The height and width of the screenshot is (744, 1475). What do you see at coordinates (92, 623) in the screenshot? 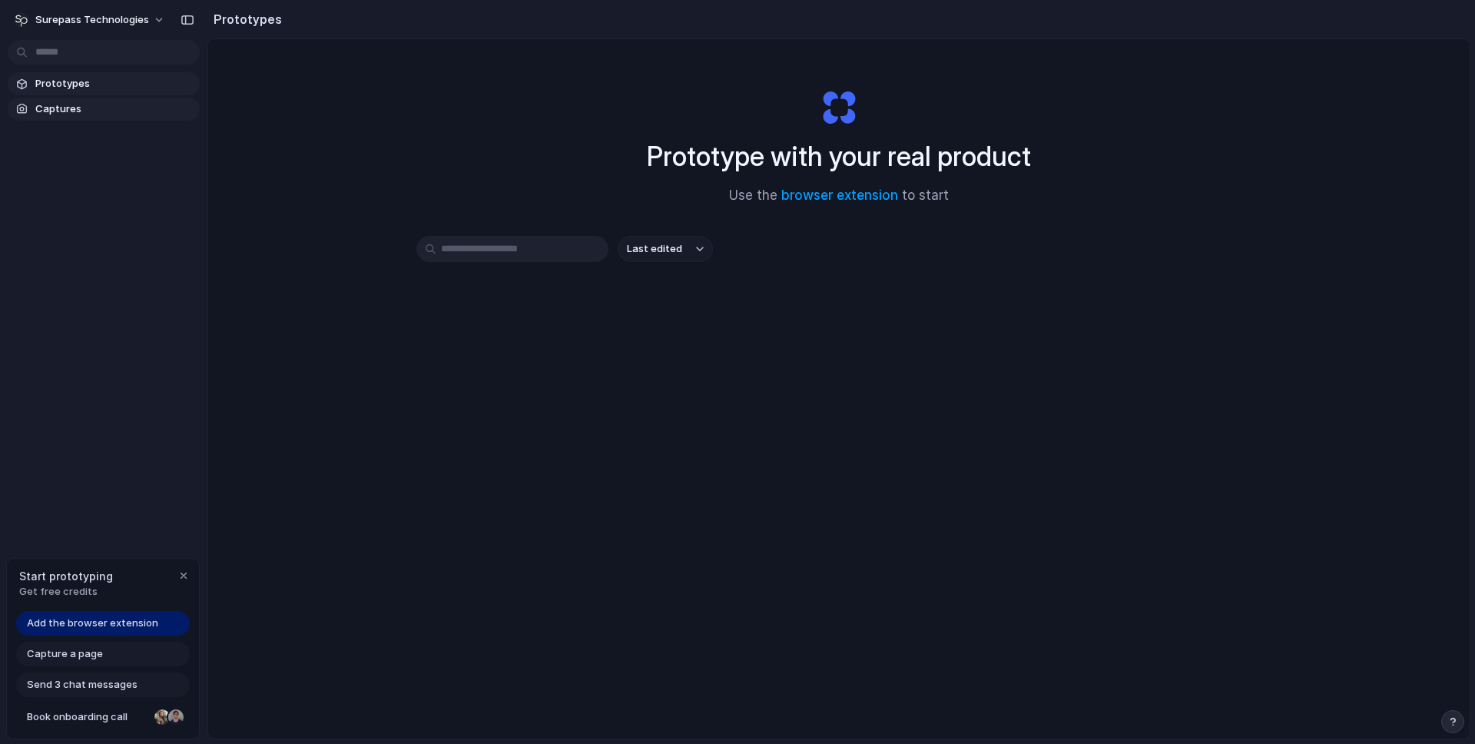
I see `span: Add the browser extension` at bounding box center [92, 623].